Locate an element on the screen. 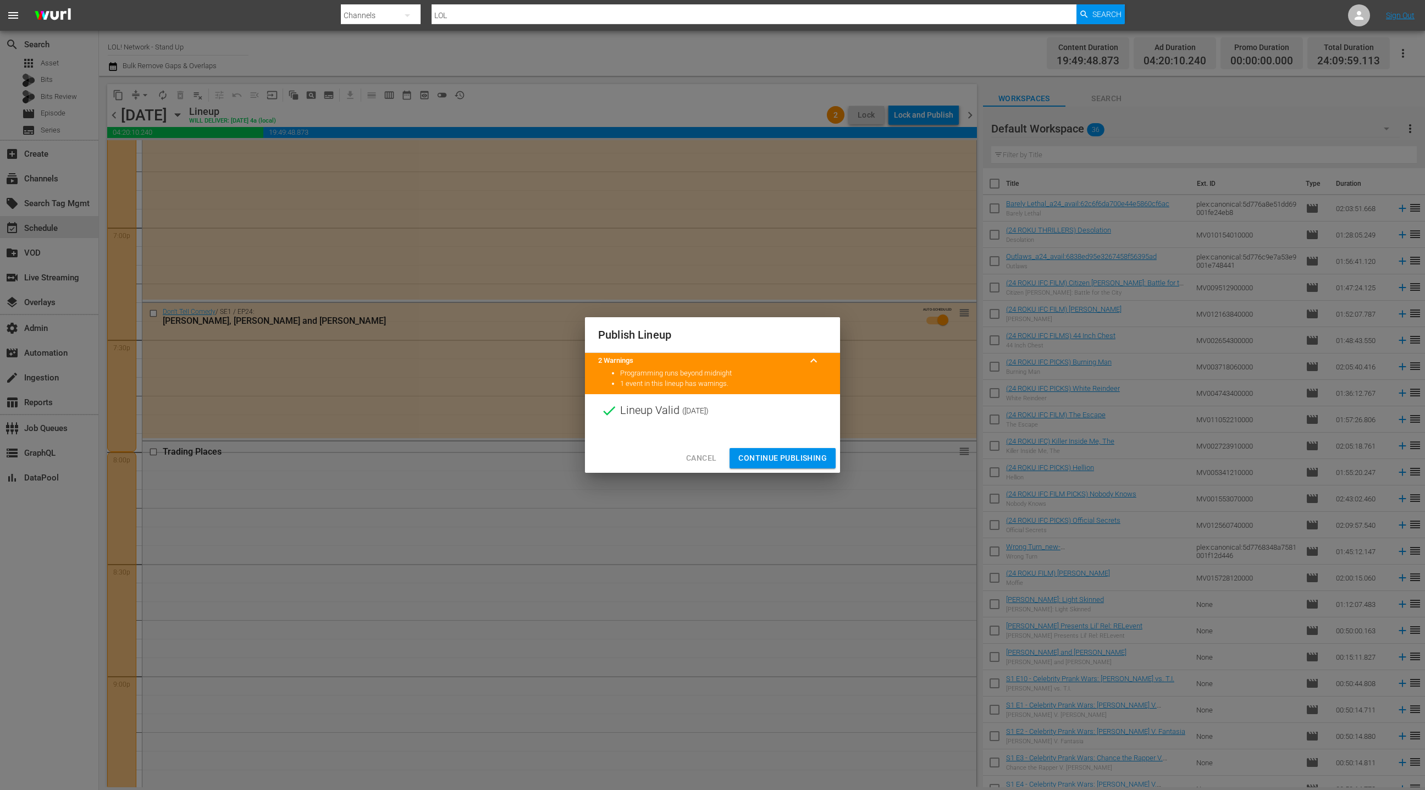 The height and width of the screenshot is (790, 1425). span: keyboard_arrow_up is located at coordinates (814, 361).